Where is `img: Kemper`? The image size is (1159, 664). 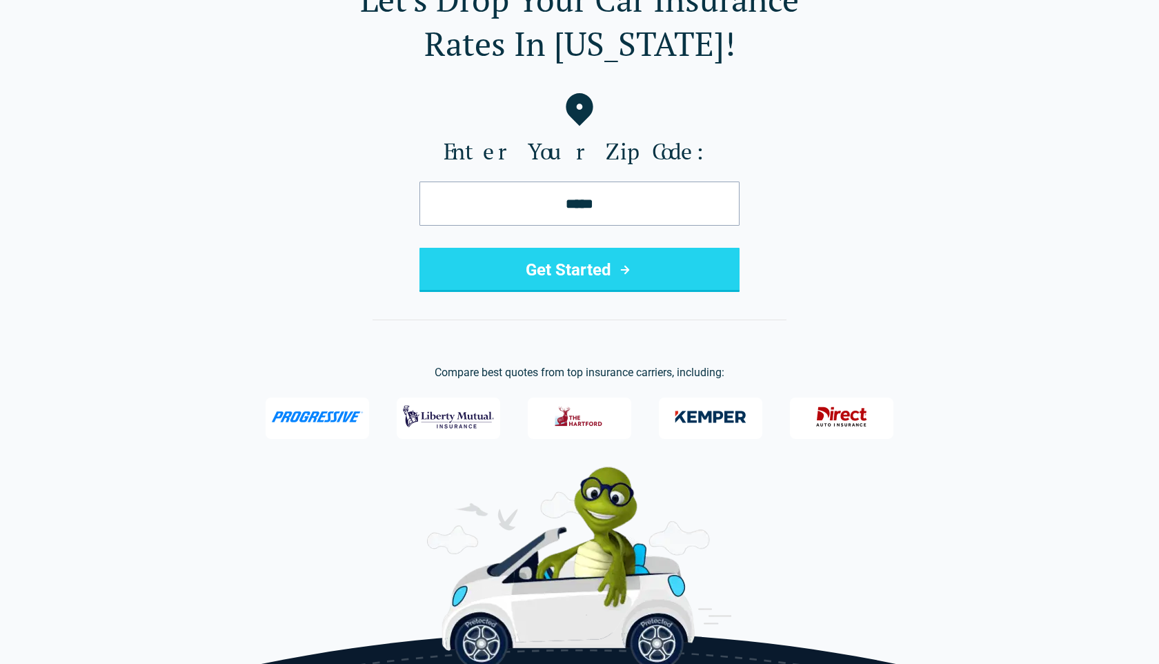 img: Kemper is located at coordinates (710, 417).